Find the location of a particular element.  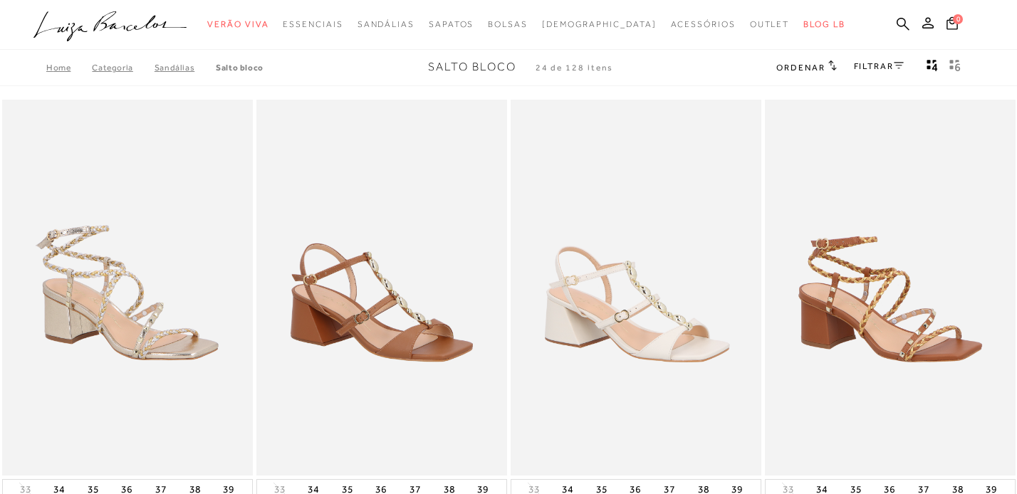

span: Outlet is located at coordinates (770, 24).